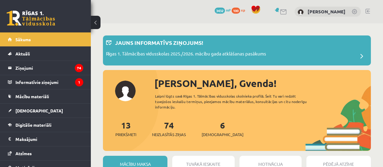 The height and width of the screenshot is (167, 383). What do you see at coordinates (169, 135) in the screenshot?
I see `span: Neizlasītās ziņas` at bounding box center [169, 135].